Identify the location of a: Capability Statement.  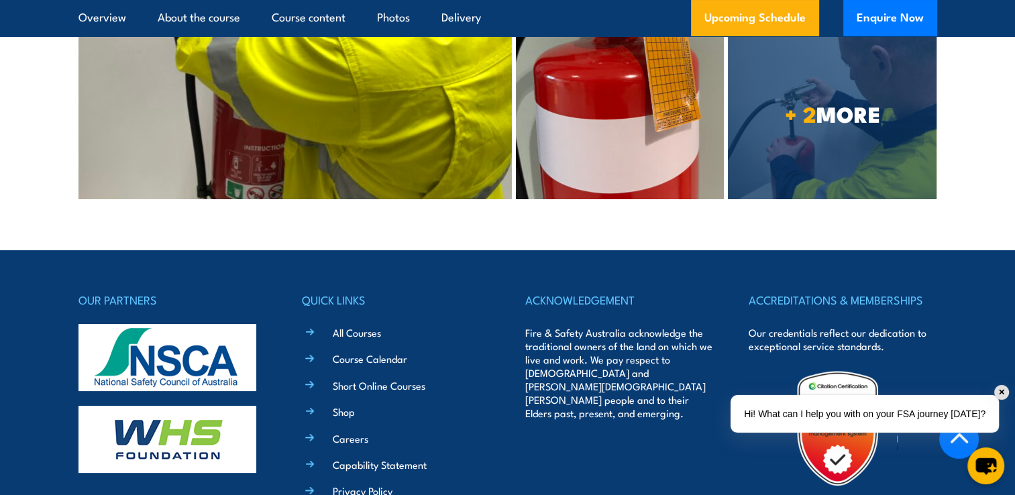
(380, 464).